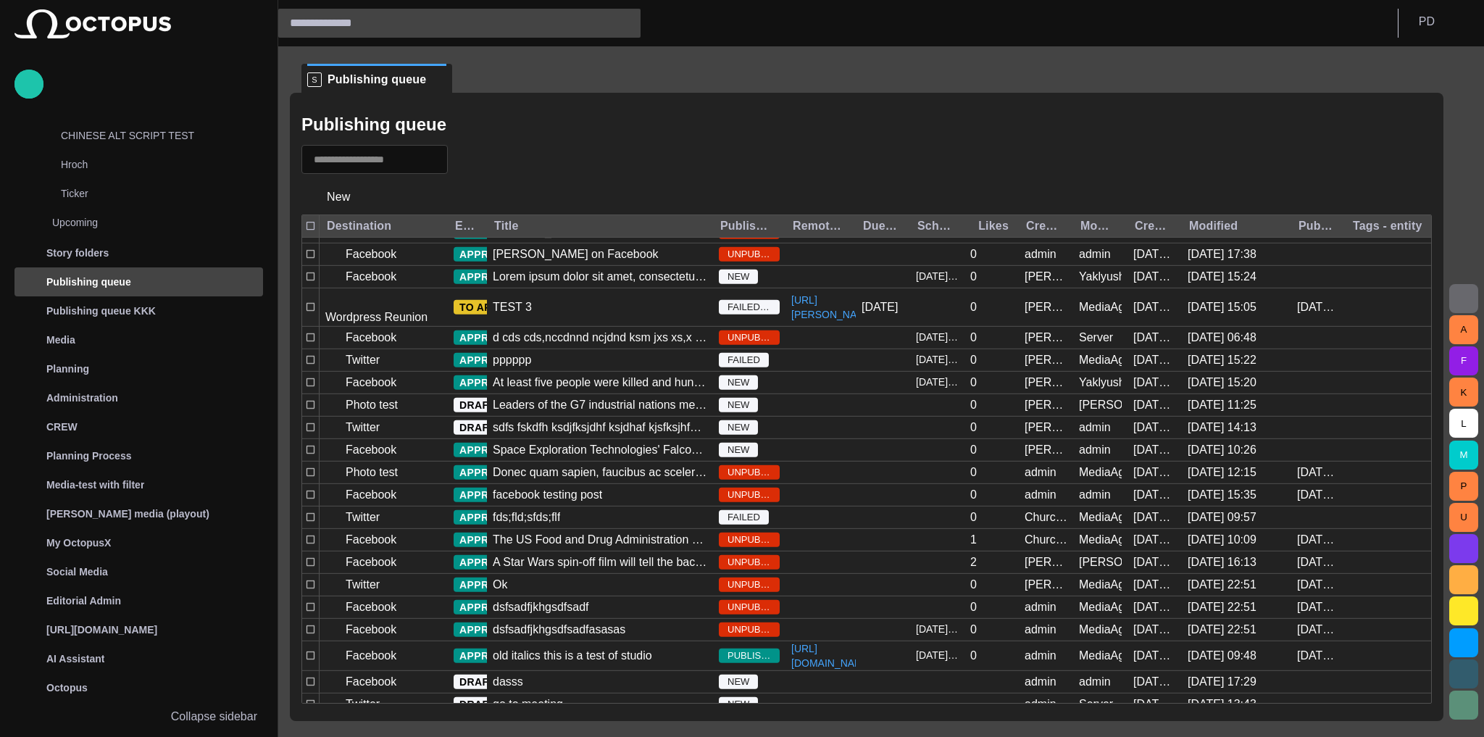 The image size is (1484, 737). Describe the element at coordinates (67, 369) in the screenshot. I see `p: Planning` at that location.